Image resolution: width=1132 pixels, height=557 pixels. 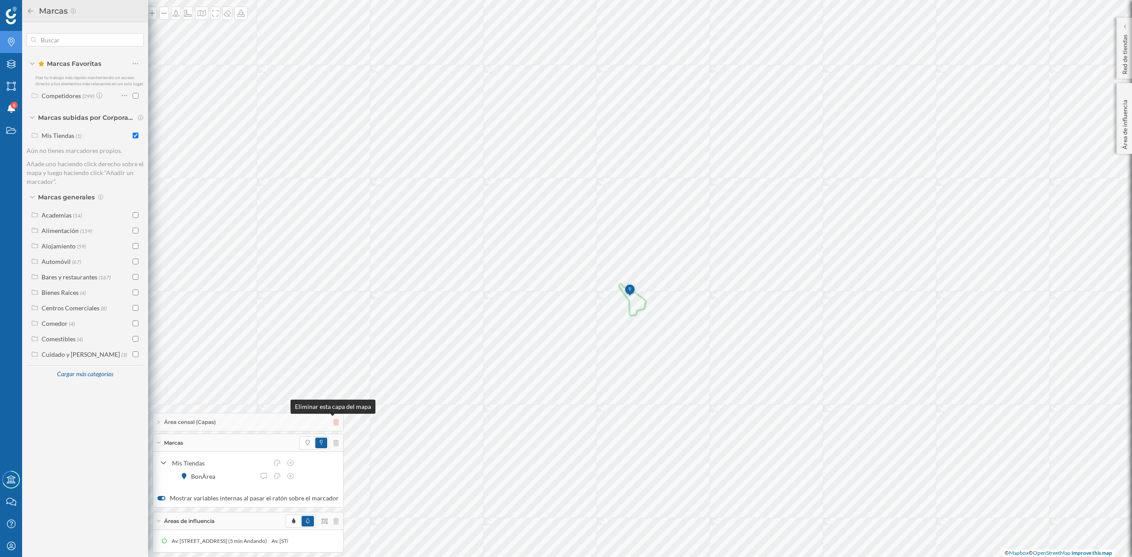 I want to click on span: (3), so click(x=124, y=354).